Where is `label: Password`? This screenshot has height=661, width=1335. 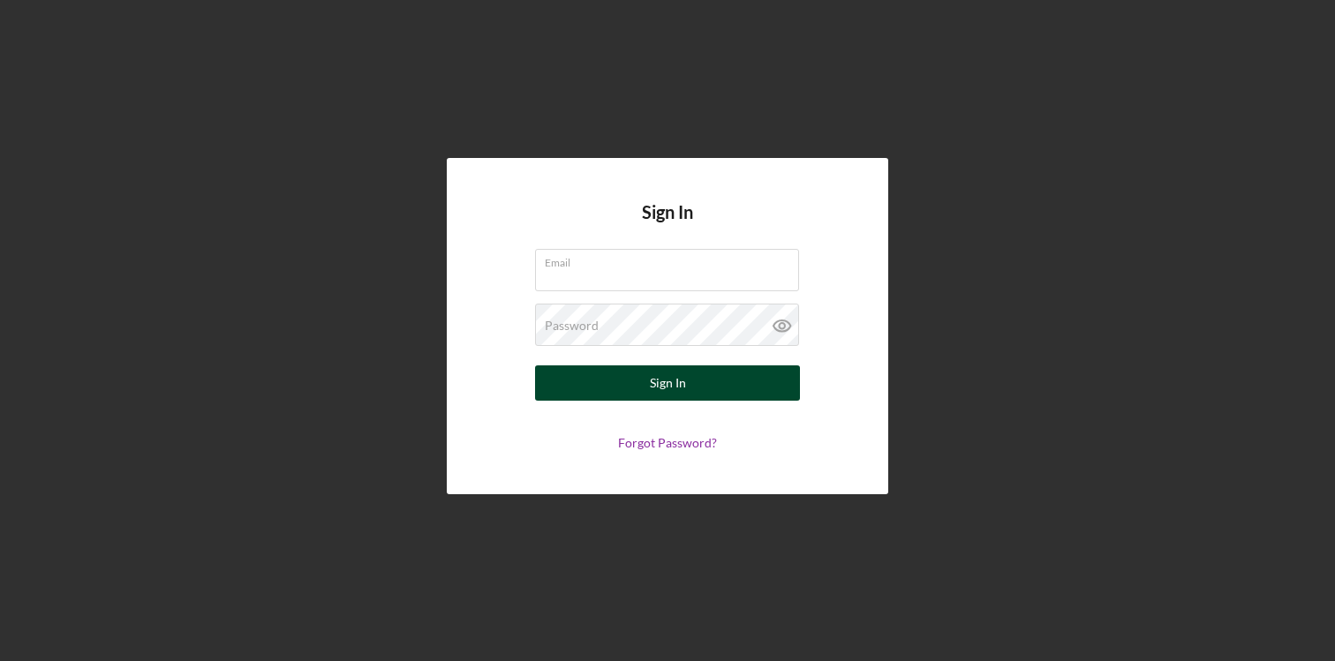 label: Password is located at coordinates (571, 326).